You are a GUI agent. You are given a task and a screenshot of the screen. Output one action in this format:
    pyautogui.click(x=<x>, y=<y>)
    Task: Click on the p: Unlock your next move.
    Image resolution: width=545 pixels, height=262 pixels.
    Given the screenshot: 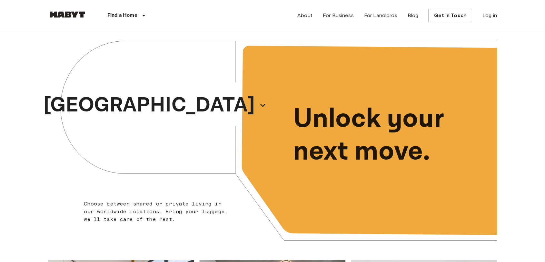 What is the action you would take?
    pyautogui.click(x=390, y=135)
    